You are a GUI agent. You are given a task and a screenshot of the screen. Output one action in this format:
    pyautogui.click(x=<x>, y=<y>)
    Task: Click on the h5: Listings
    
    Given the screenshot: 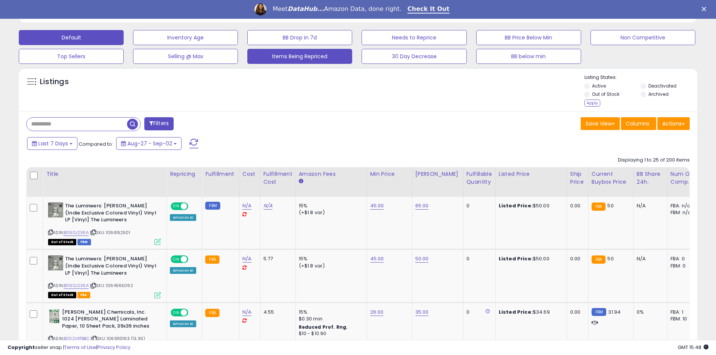 What is the action you would take?
    pyautogui.click(x=54, y=82)
    